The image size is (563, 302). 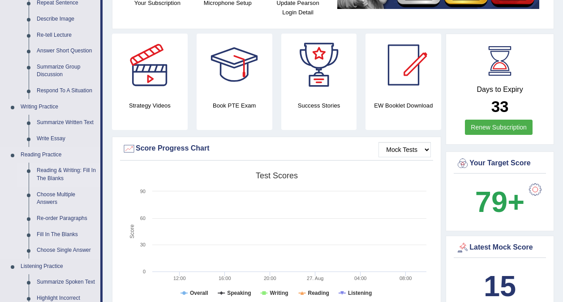 I want to click on a: Choose Multiple Answers, so click(x=66, y=198).